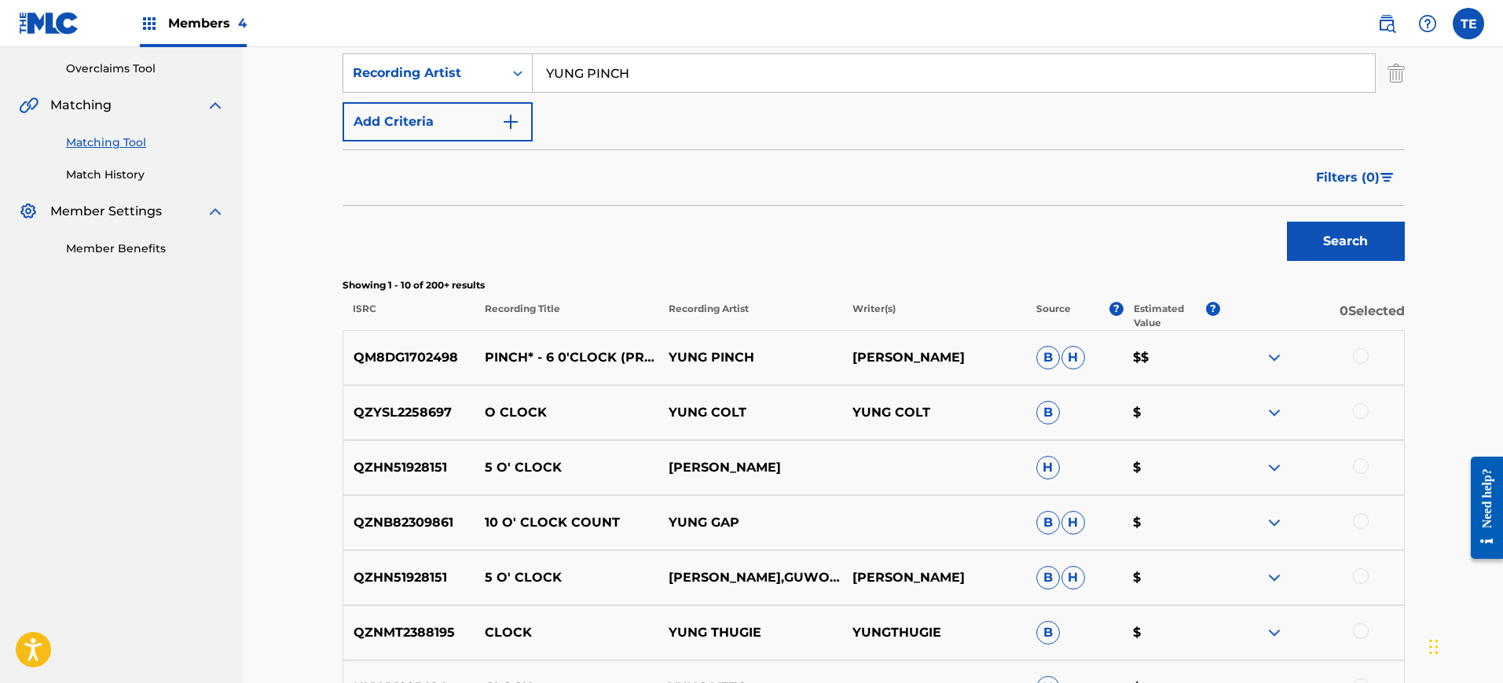 Image resolution: width=1503 pixels, height=683 pixels. What do you see at coordinates (28, 105) in the screenshot?
I see `img: Matching` at bounding box center [28, 105].